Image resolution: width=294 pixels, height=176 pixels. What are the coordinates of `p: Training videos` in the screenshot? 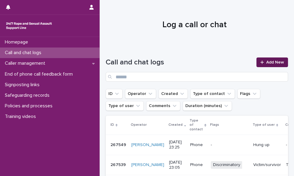 It's located at (21, 116).